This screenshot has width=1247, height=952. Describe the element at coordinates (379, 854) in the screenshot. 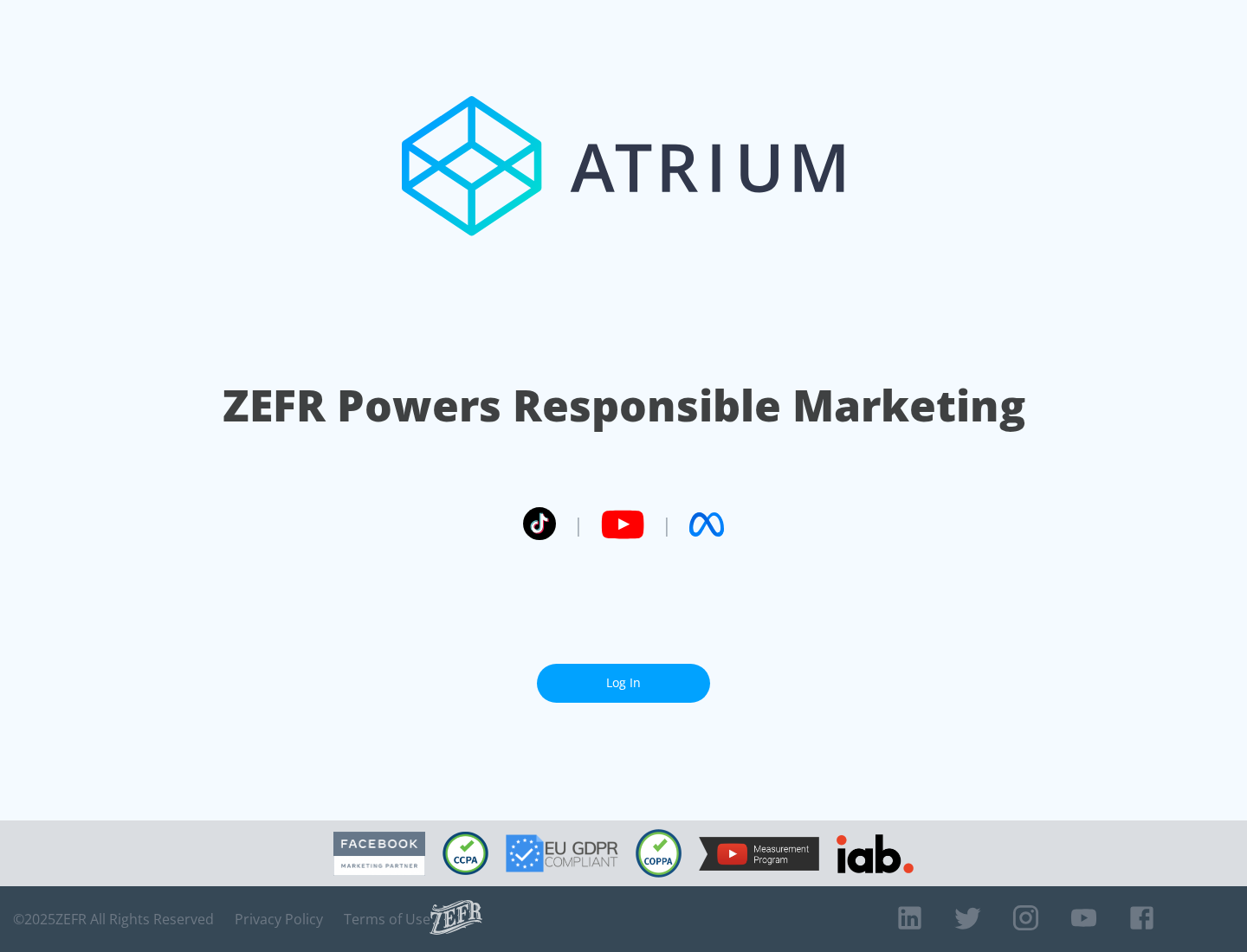

I see `img: Facebook Marketing Partner` at that location.